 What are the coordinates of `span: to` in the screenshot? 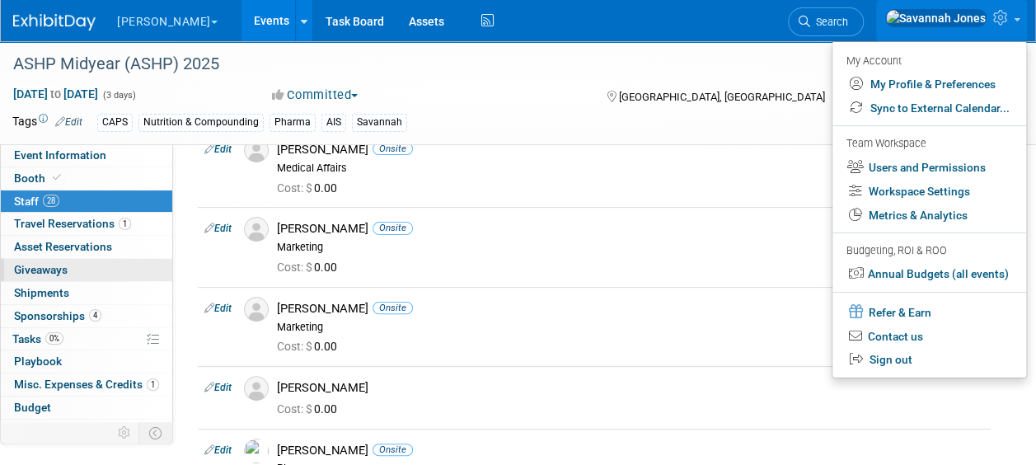 It's located at (55, 94).